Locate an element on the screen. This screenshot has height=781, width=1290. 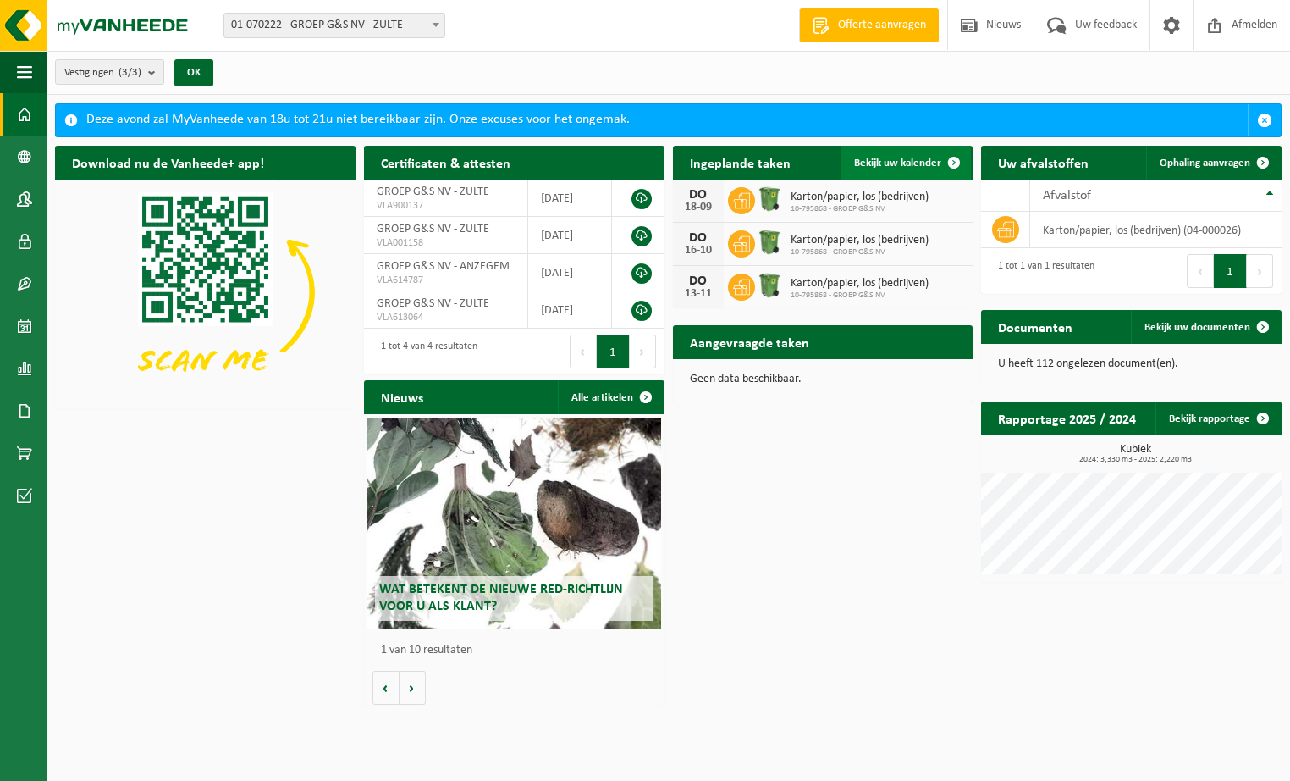
span: VLA001158 is located at coordinates (445, 243).